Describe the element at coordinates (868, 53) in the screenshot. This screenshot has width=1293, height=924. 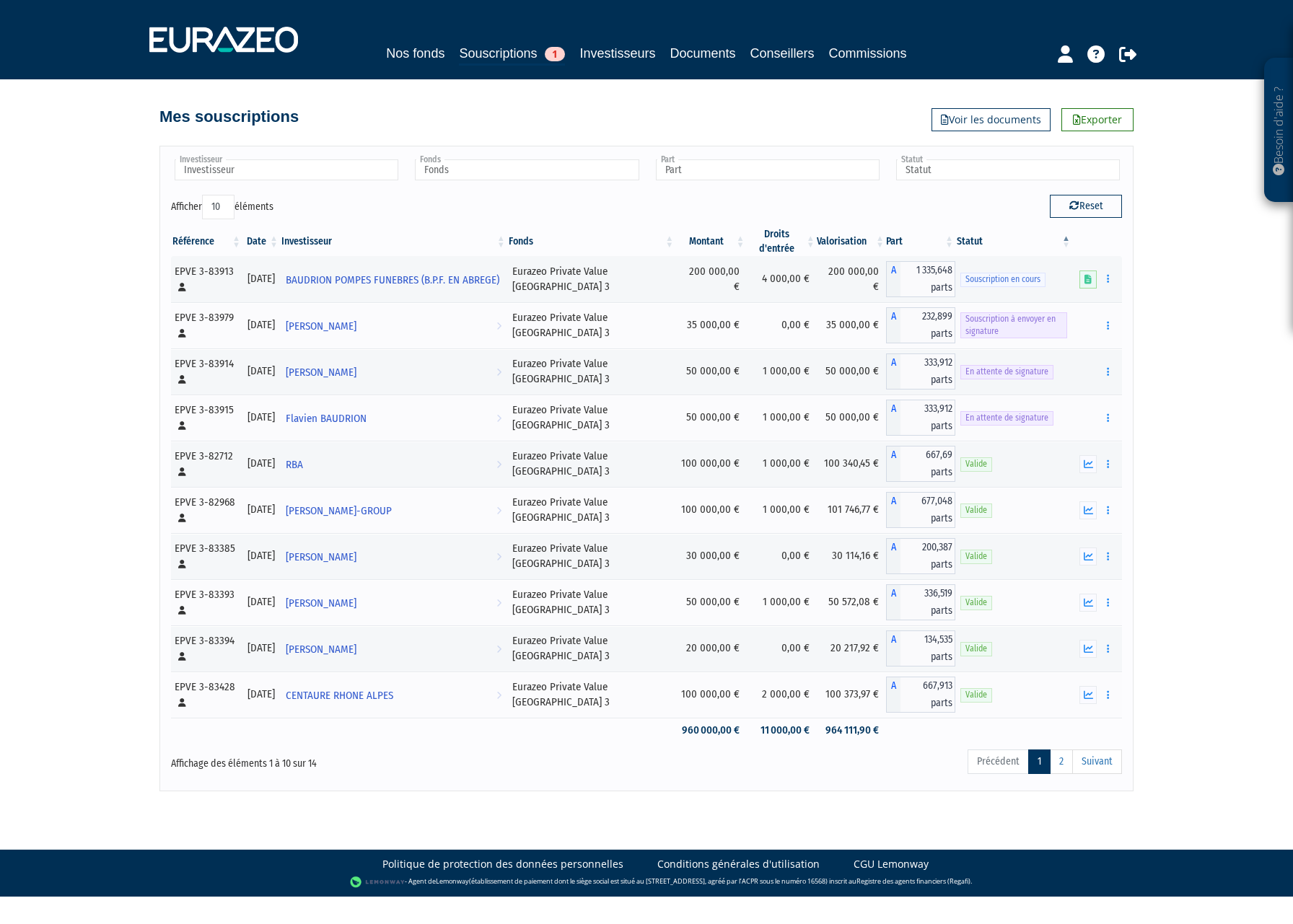
I see `a: Commissions` at that location.